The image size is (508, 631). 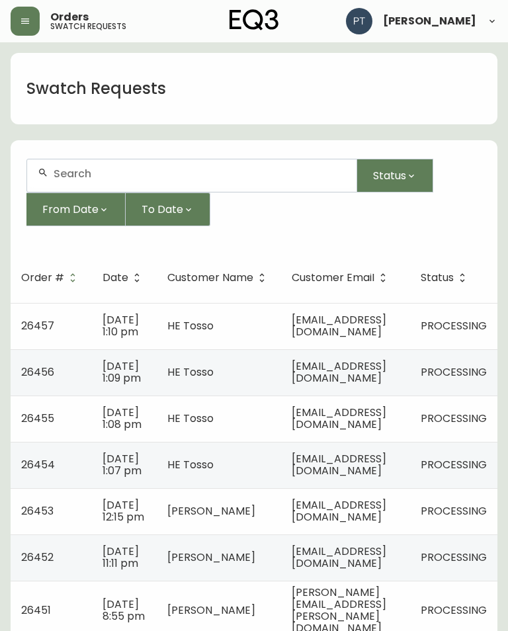 What do you see at coordinates (37, 557) in the screenshot?
I see `span: 26452` at bounding box center [37, 557].